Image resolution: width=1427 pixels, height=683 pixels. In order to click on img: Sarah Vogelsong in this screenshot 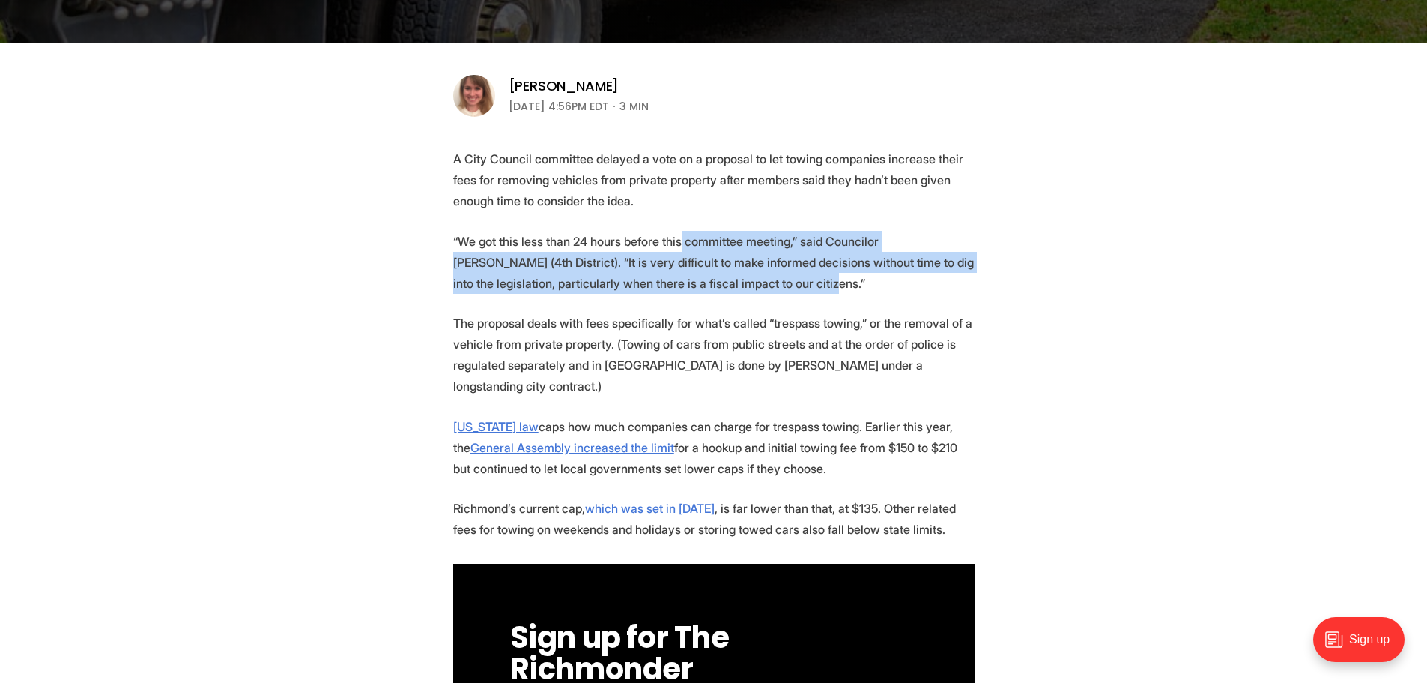, I will do `click(474, 96)`.